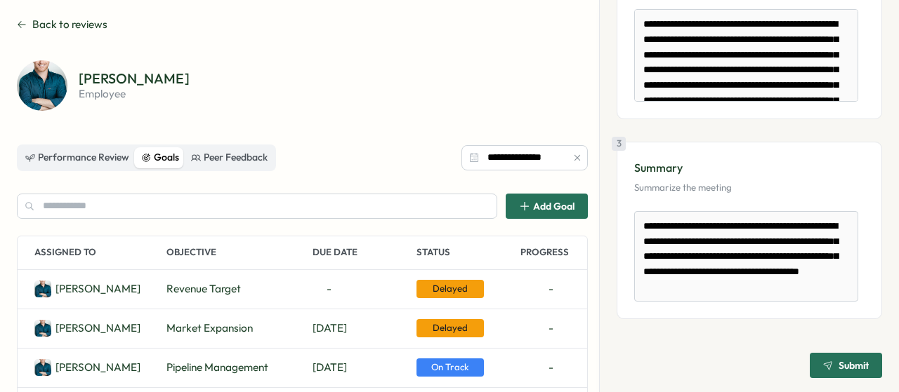 This screenshot has width=899, height=392. What do you see at coordinates (450, 368) in the screenshot?
I see `span: On Track` at bounding box center [450, 368].